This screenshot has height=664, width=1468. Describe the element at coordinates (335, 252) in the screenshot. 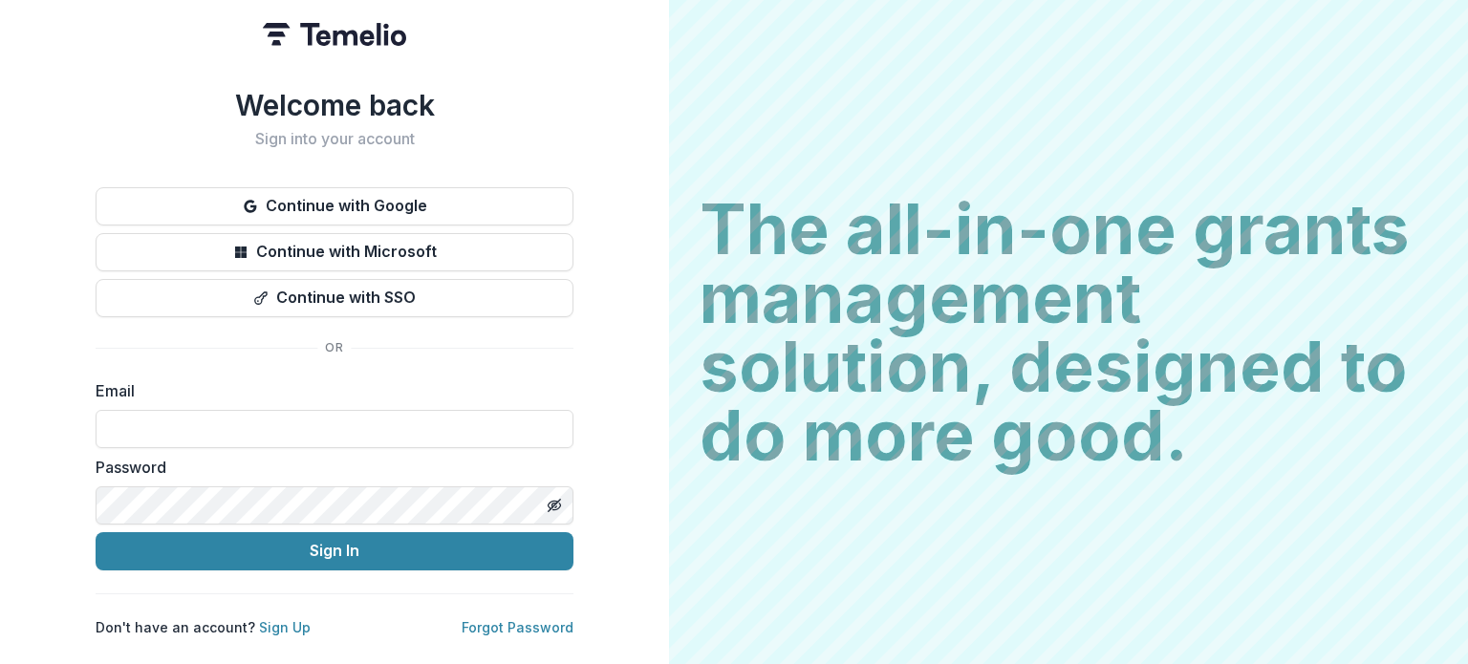

I see `button: Continue with Microsoft` at that location.